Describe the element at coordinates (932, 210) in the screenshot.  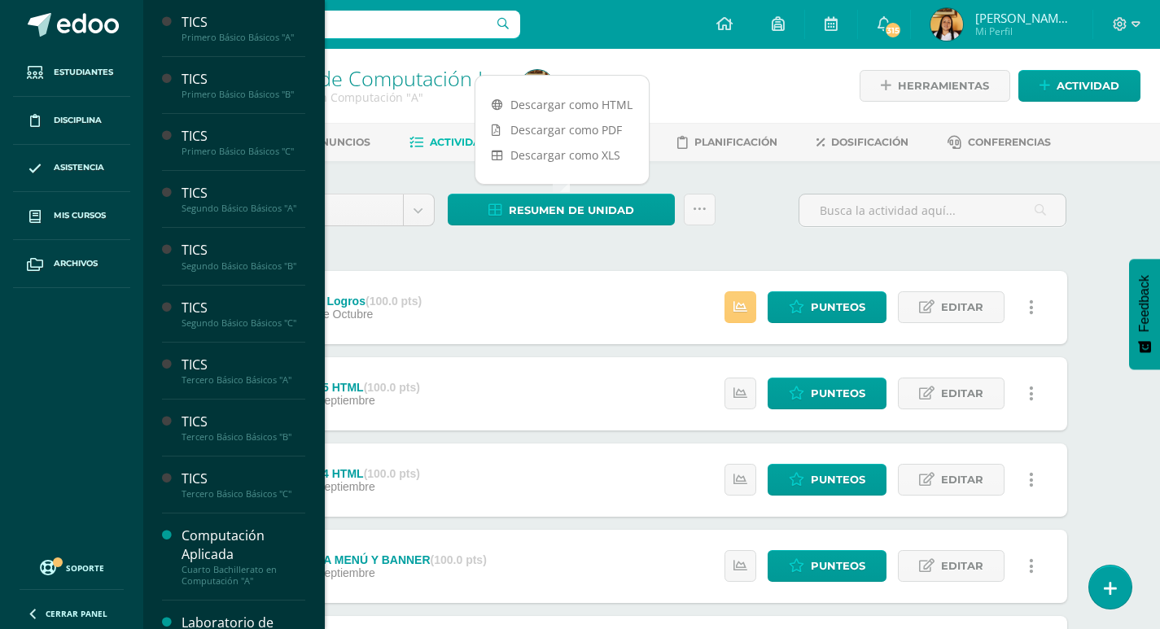
I see `input: Busca la actividad aquí...` at that location.